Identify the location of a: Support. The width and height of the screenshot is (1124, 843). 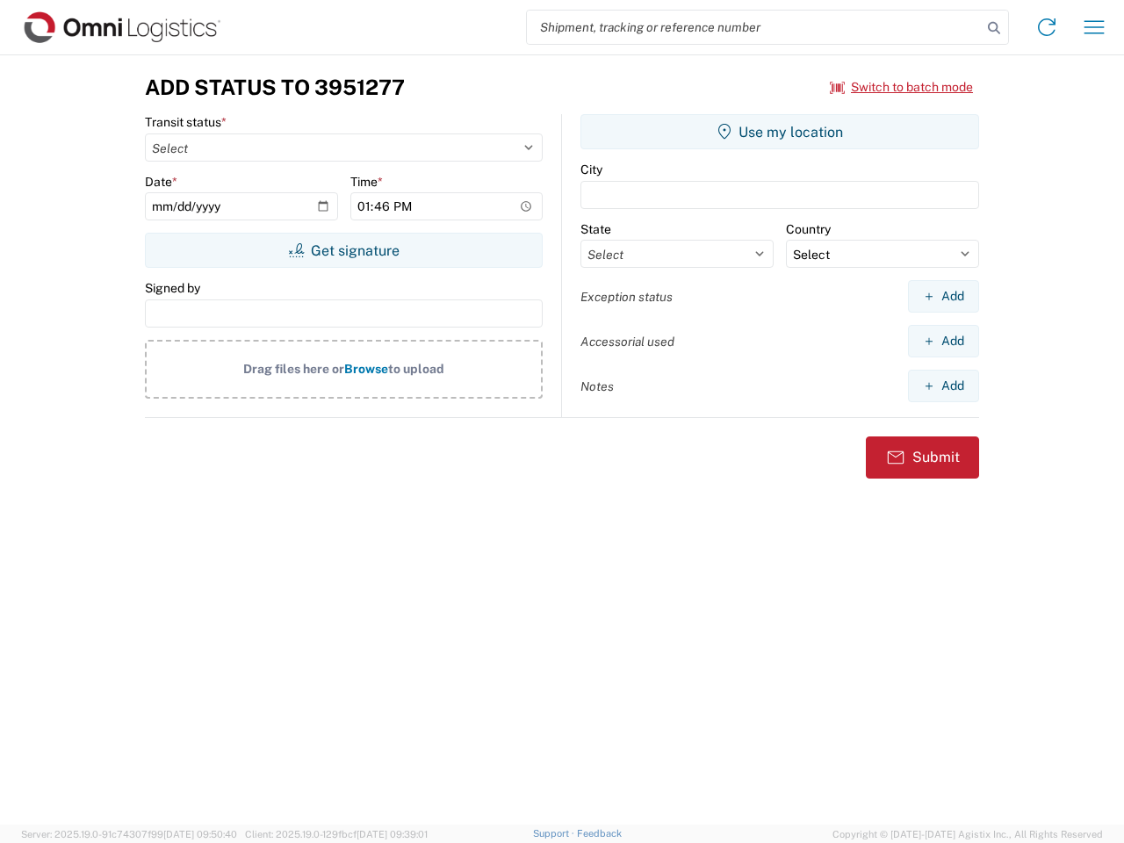
(555, 833).